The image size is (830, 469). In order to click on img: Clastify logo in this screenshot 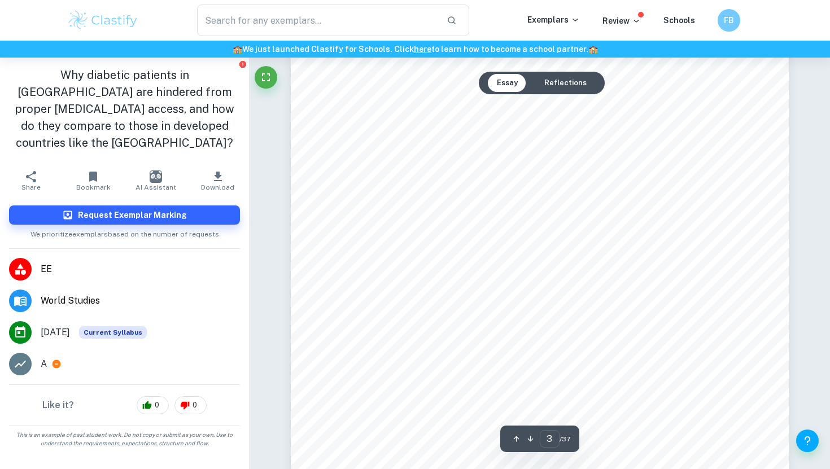, I will do `click(103, 20)`.